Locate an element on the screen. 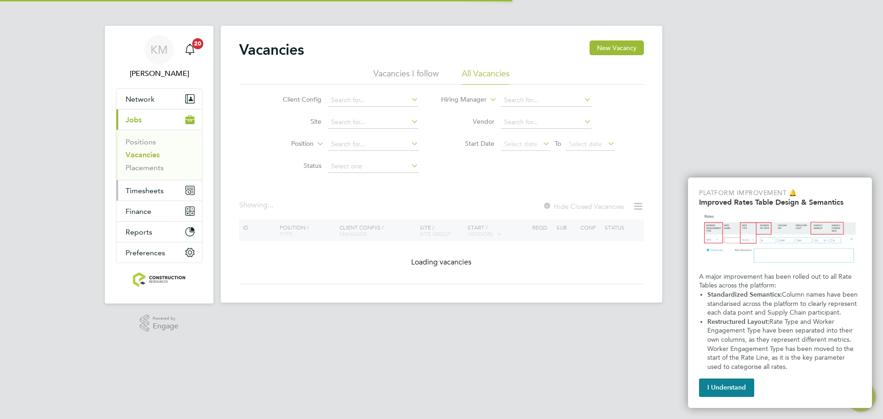  span: Timesheets is located at coordinates (144, 190).